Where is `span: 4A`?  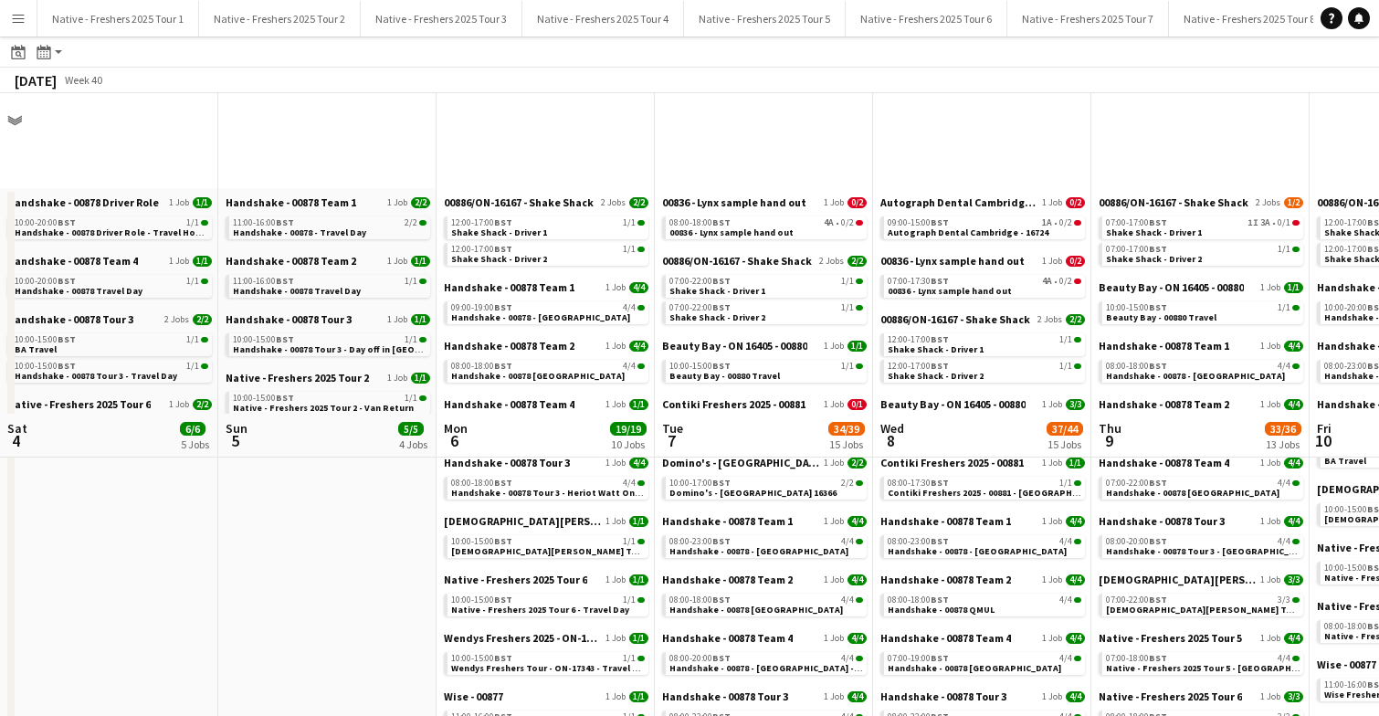
span: 4A is located at coordinates (1046, 281).